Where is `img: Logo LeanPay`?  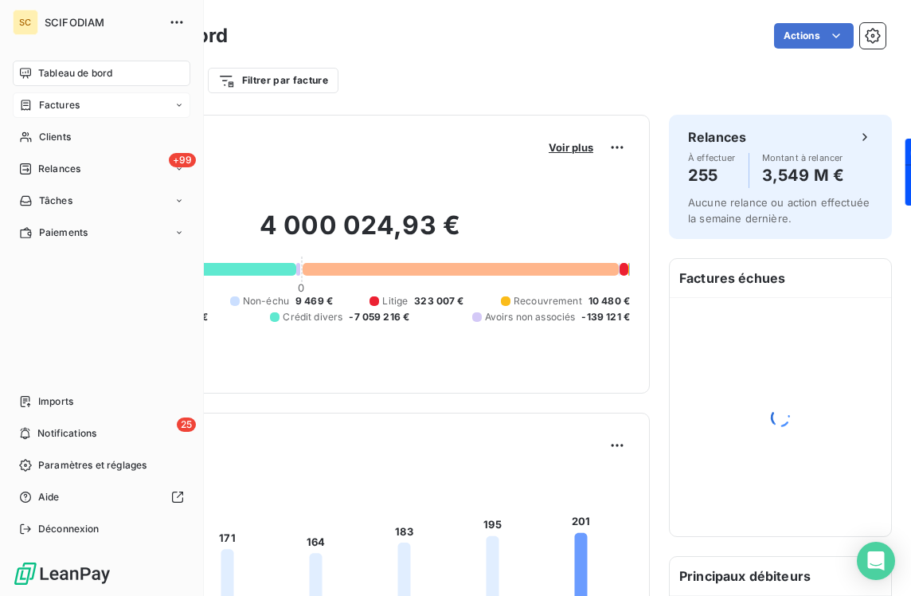 img: Logo LeanPay is located at coordinates (62, 573).